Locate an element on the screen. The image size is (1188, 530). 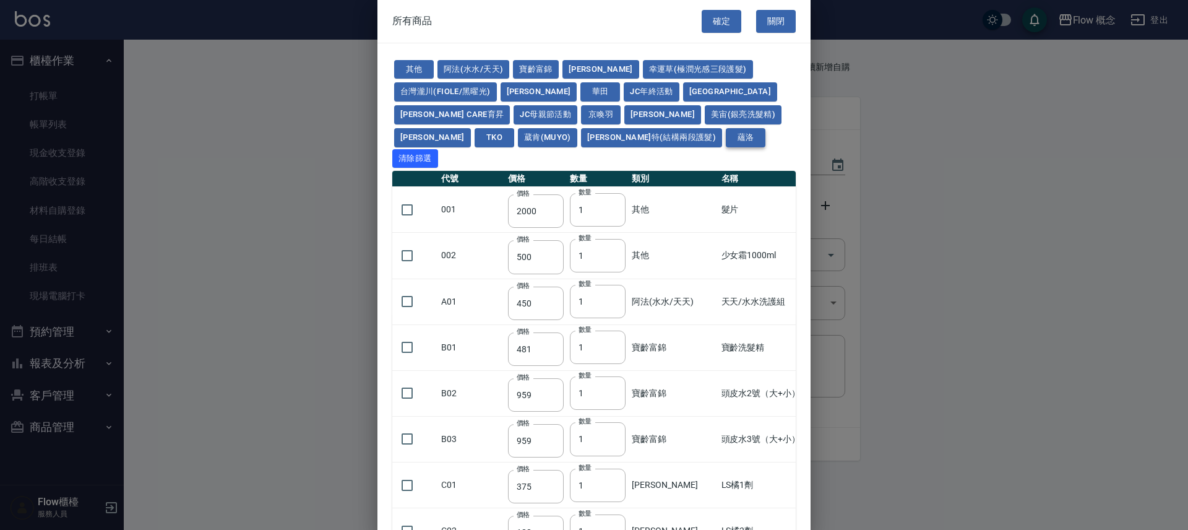
button: 寶齡富錦 is located at coordinates (536, 69).